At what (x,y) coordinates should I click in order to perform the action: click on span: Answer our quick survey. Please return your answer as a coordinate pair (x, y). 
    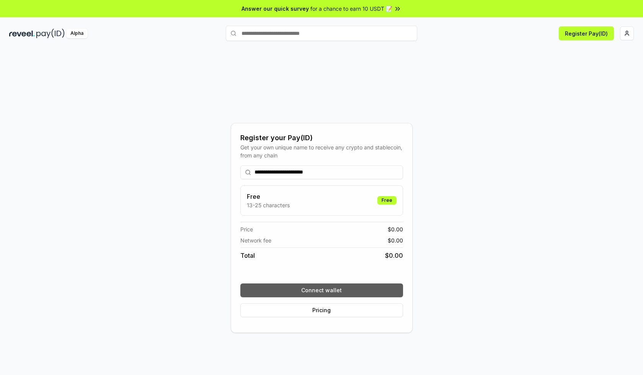
    Looking at the image, I should click on (275, 8).